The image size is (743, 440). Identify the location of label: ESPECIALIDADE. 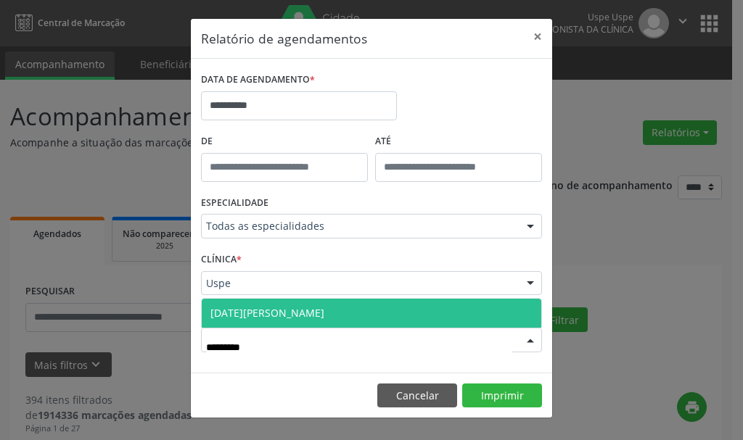
(234, 203).